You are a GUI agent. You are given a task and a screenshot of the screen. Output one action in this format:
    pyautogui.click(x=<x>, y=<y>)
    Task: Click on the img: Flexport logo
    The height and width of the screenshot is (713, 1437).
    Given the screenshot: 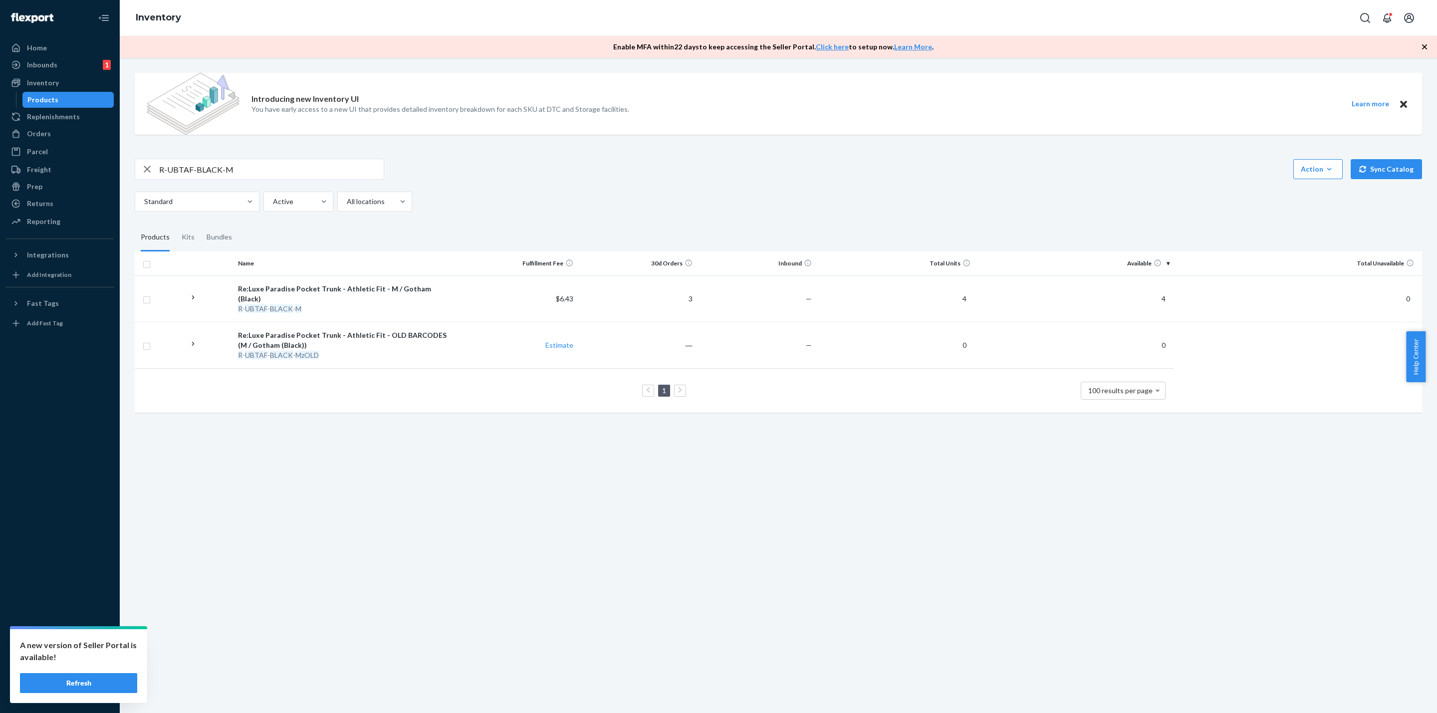 What is the action you would take?
    pyautogui.click(x=32, y=18)
    